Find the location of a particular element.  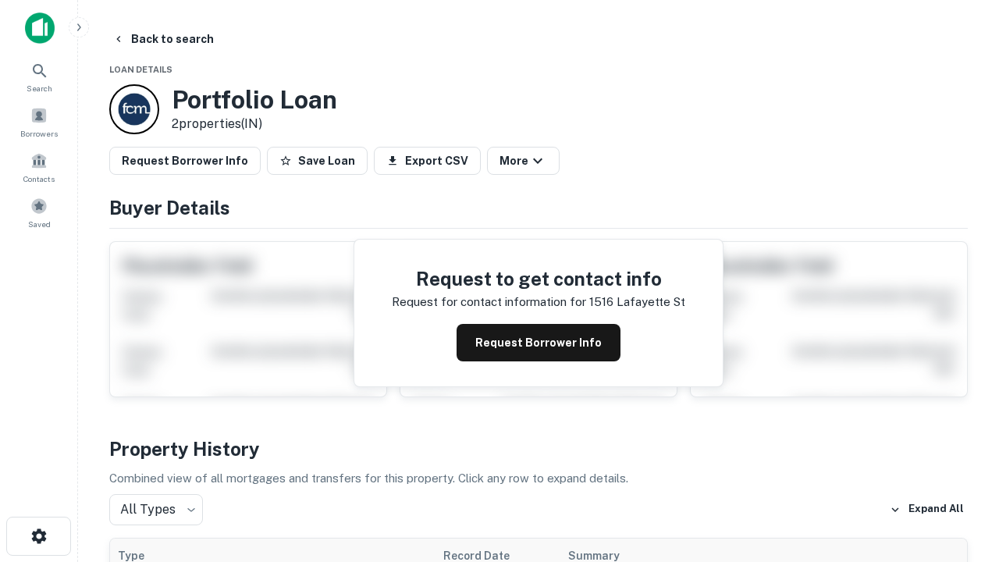

div: Chat Widget is located at coordinates (960, 425).